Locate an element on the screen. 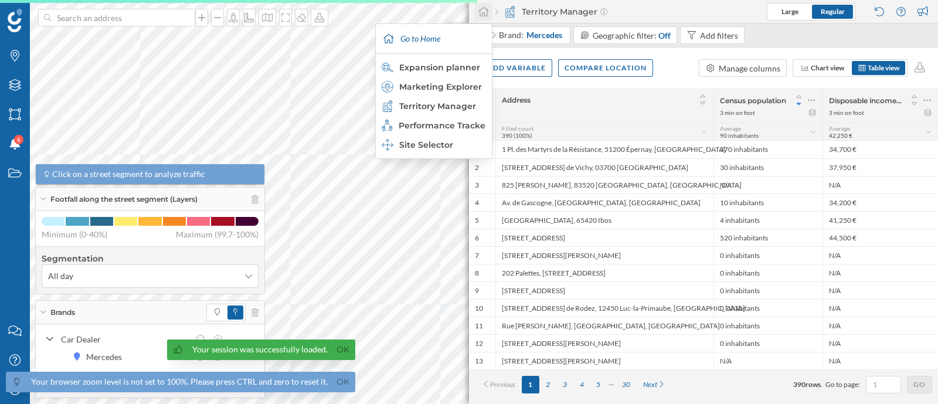 This screenshot has width=938, height=404. div: 7 is located at coordinates (477, 256).